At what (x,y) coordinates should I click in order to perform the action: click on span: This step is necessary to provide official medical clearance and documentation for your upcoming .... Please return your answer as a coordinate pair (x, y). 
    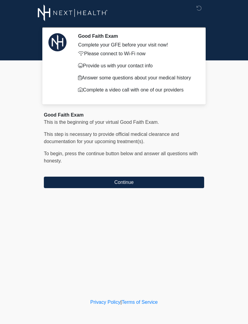
    Looking at the image, I should click on (111, 138).